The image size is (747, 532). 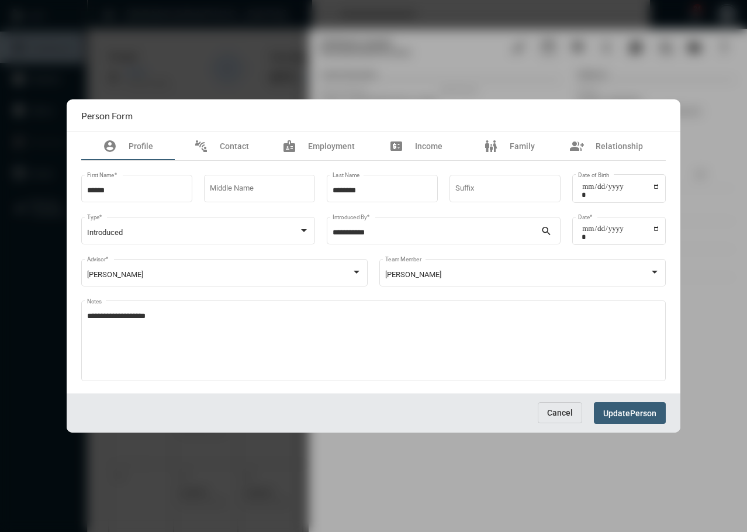 I want to click on h2: Person Form, so click(x=107, y=115).